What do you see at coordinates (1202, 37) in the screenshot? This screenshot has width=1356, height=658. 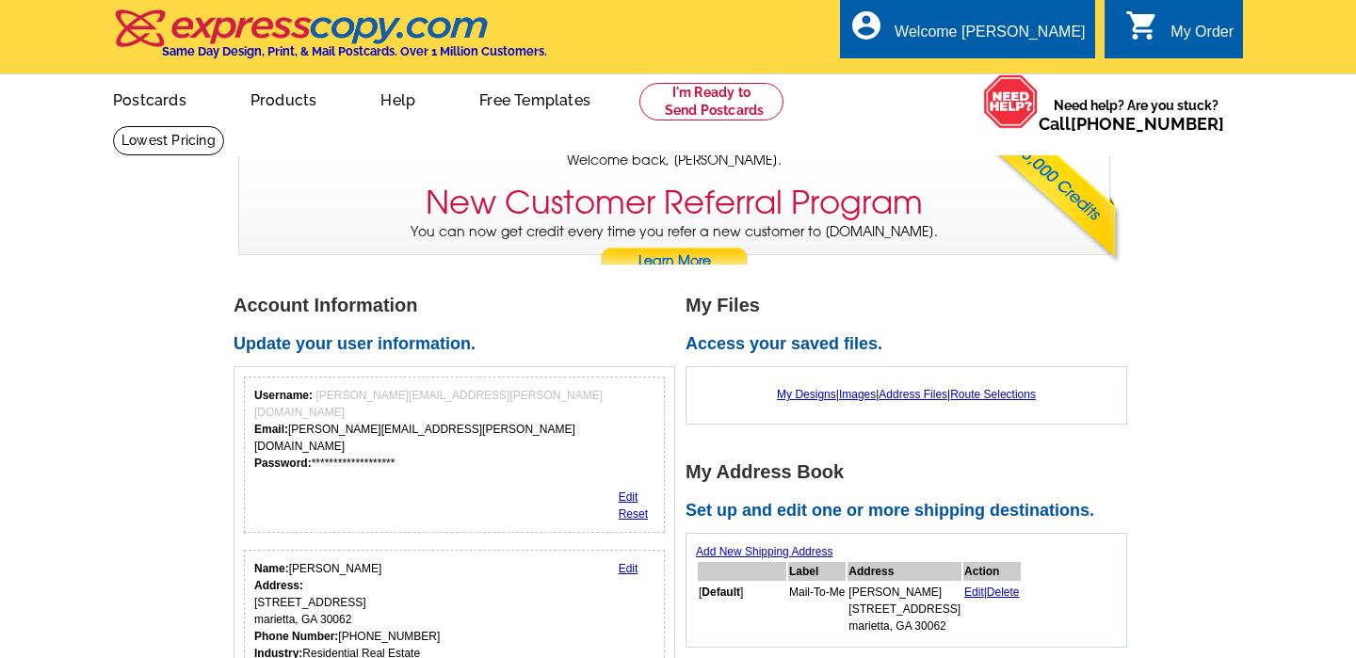 I see `div: My Order` at bounding box center [1202, 37].